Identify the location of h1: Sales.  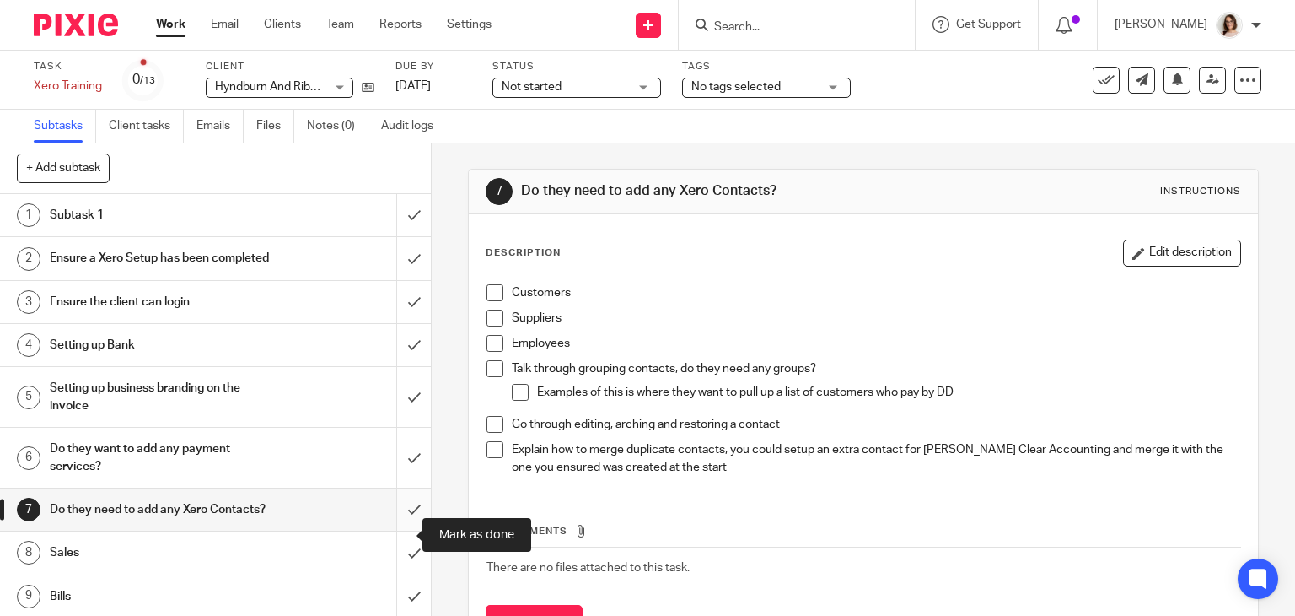
(159, 552).